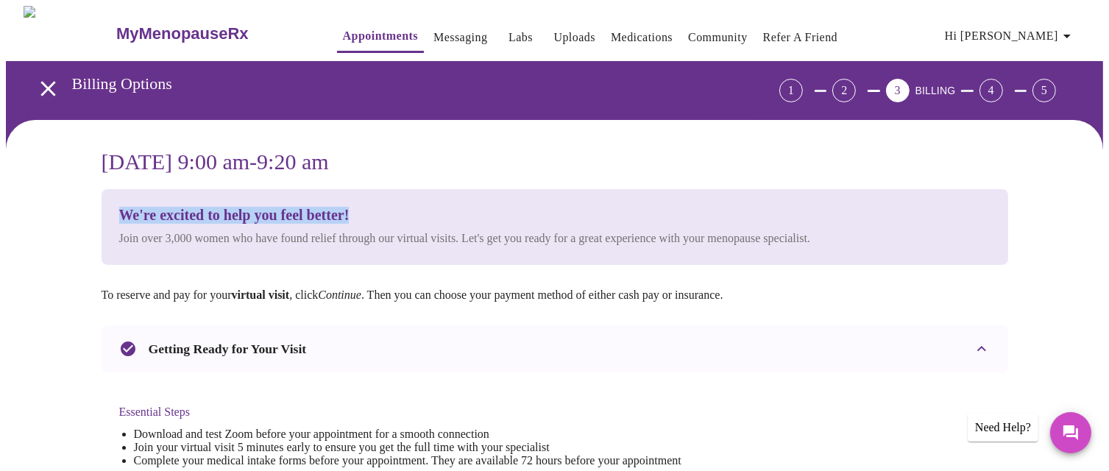 The width and height of the screenshot is (1109, 471). What do you see at coordinates (182, 34) in the screenshot?
I see `h3: MyMenopauseRx` at bounding box center [182, 34].